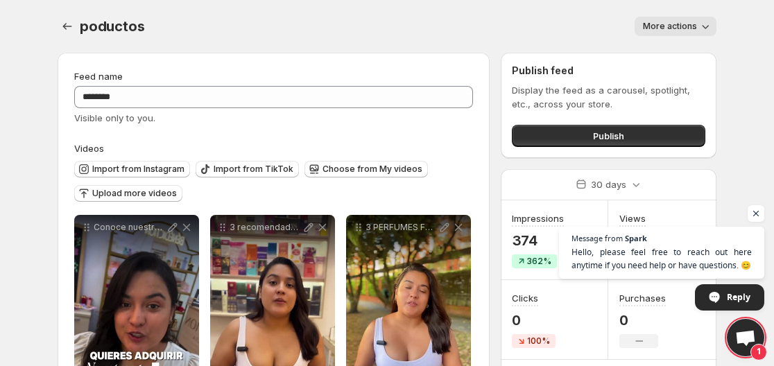  I want to click on span: Reply, so click(739, 297).